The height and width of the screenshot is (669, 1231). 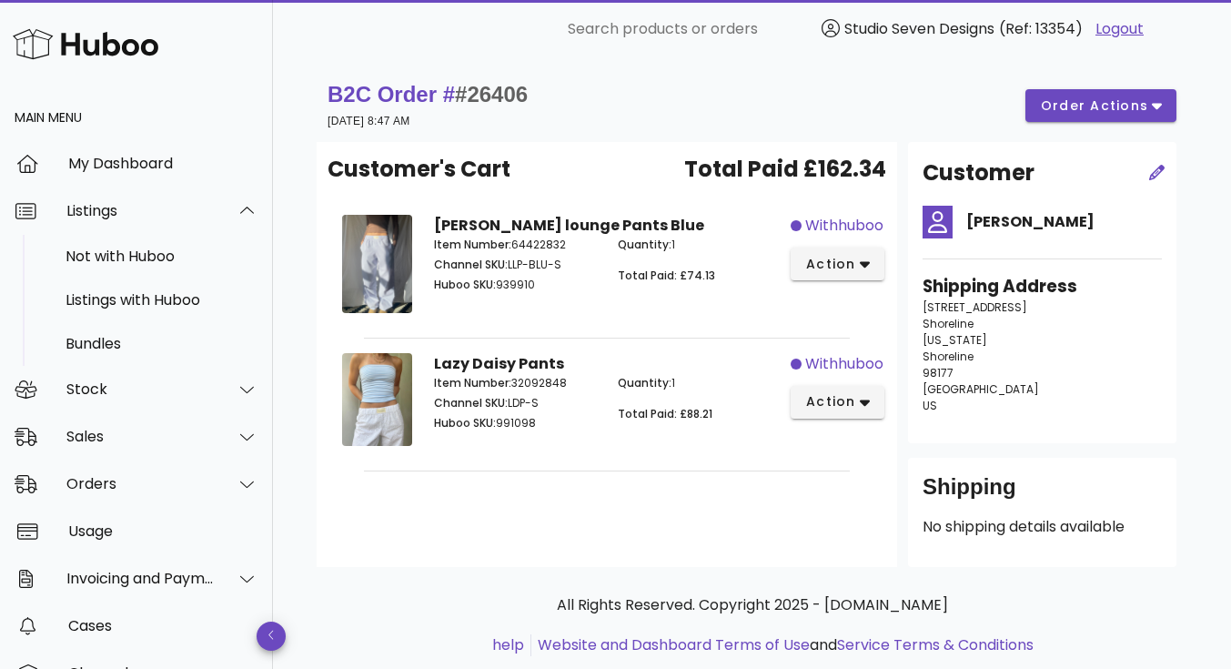 I want to click on a: help, so click(x=508, y=644).